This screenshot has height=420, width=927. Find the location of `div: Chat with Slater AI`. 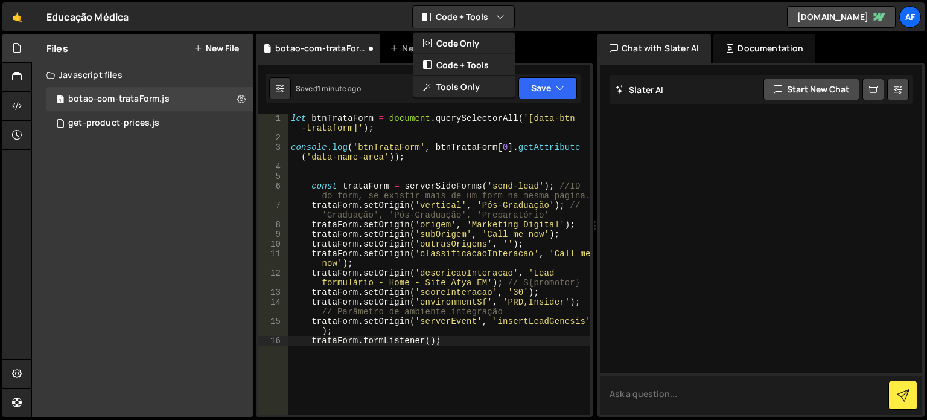

div: Chat with Slater AI is located at coordinates (654, 48).